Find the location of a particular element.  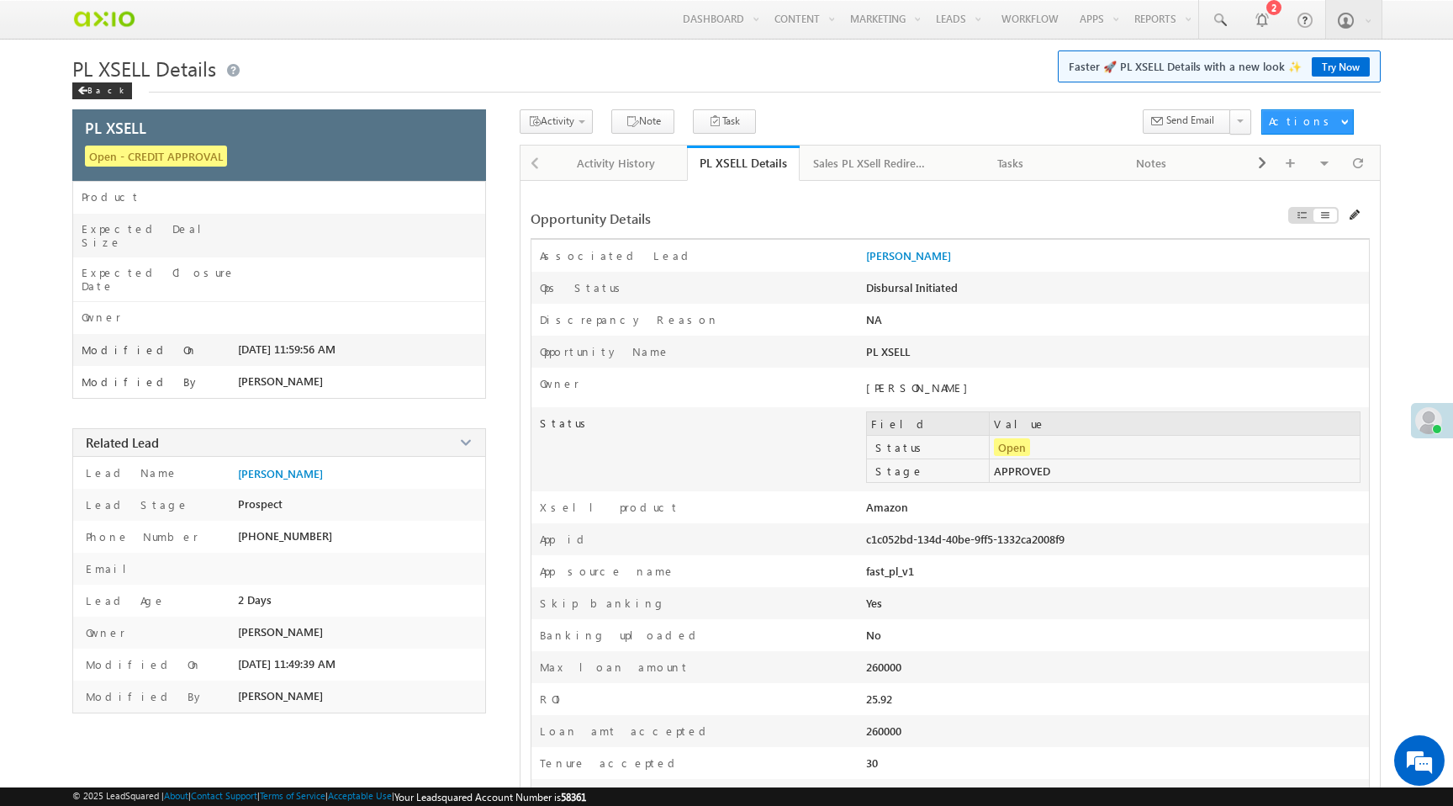

span: Prospect is located at coordinates (260, 504).